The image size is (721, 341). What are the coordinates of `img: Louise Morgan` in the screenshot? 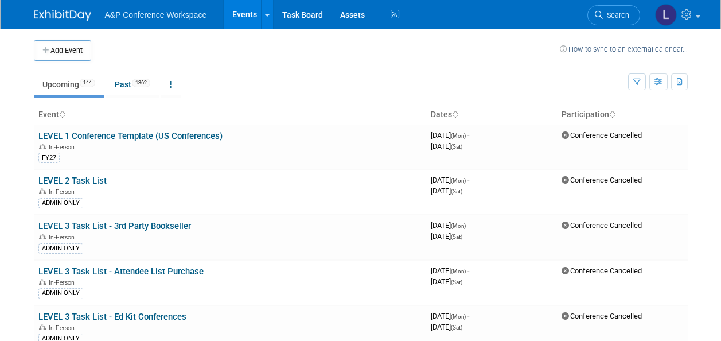 It's located at (666, 15).